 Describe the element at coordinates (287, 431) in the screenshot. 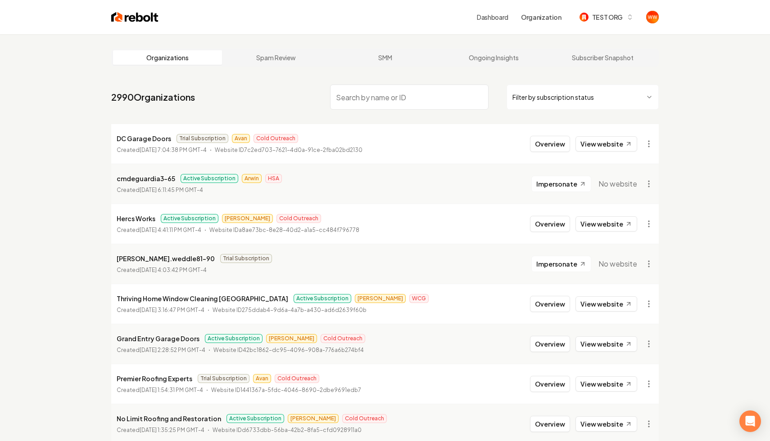

I see `p: Website ID d6733dbb-56ba-42b2-8fa5-cfd0928911a0` at that location.